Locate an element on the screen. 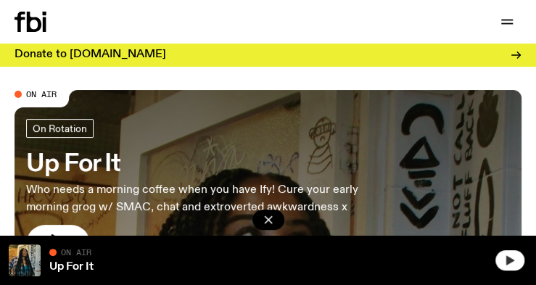 Image resolution: width=536 pixels, height=285 pixels. a: Up For It is located at coordinates (71, 267).